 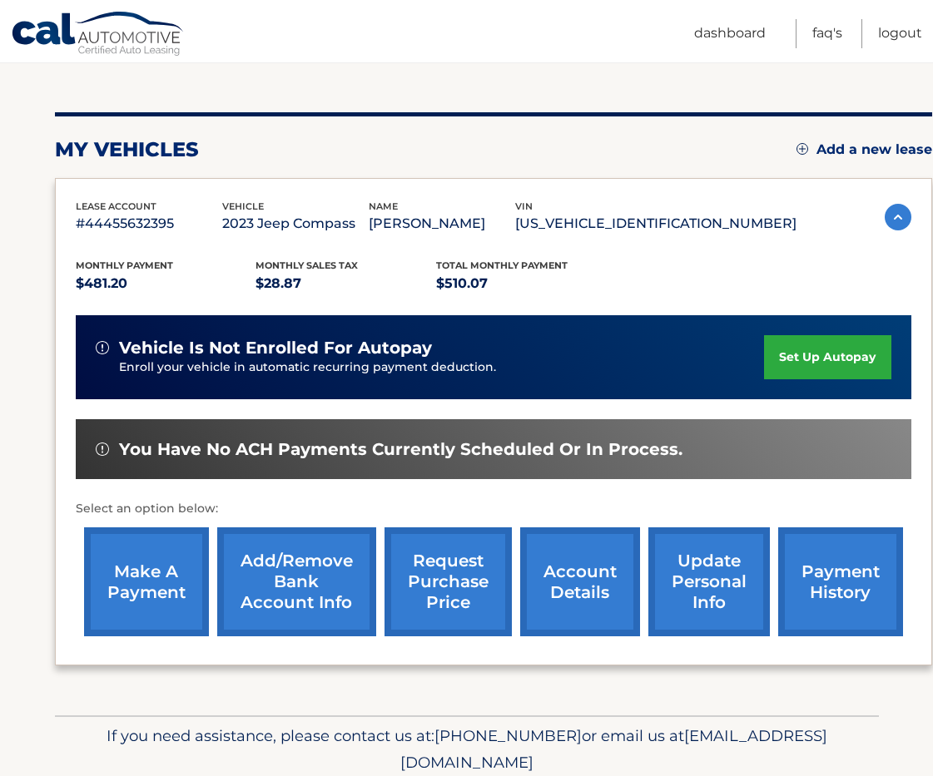 What do you see at coordinates (124, 265) in the screenshot?
I see `span: Monthly Payment` at bounding box center [124, 265].